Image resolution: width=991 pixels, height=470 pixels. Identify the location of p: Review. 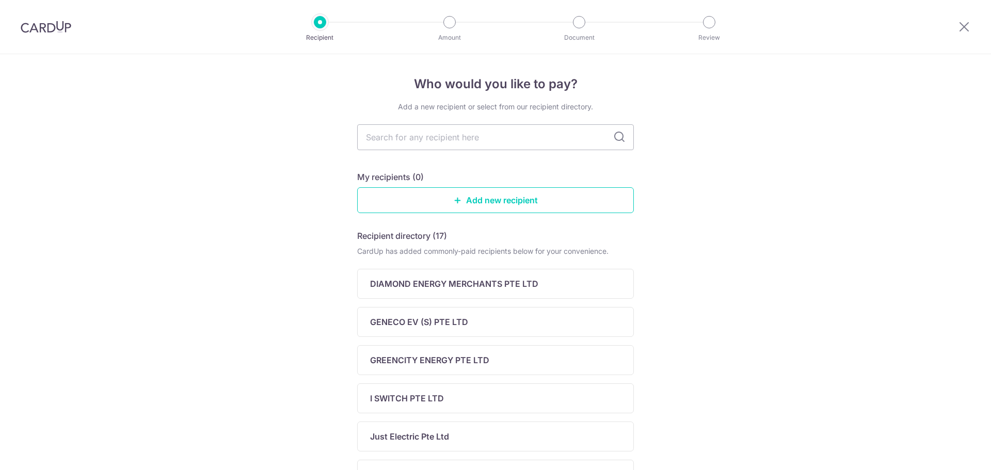
(709, 38).